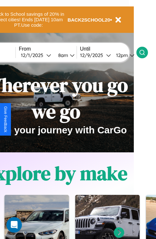  Describe the element at coordinates (124, 55) in the screenshot. I see `button: 12pm` at that location.